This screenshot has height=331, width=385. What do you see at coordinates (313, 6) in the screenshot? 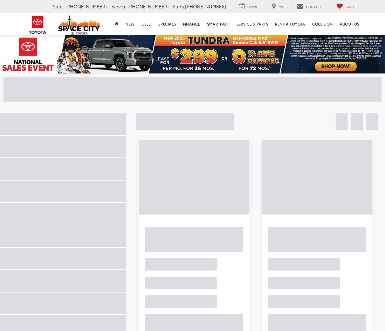
I see `span: Contact` at bounding box center [313, 6].